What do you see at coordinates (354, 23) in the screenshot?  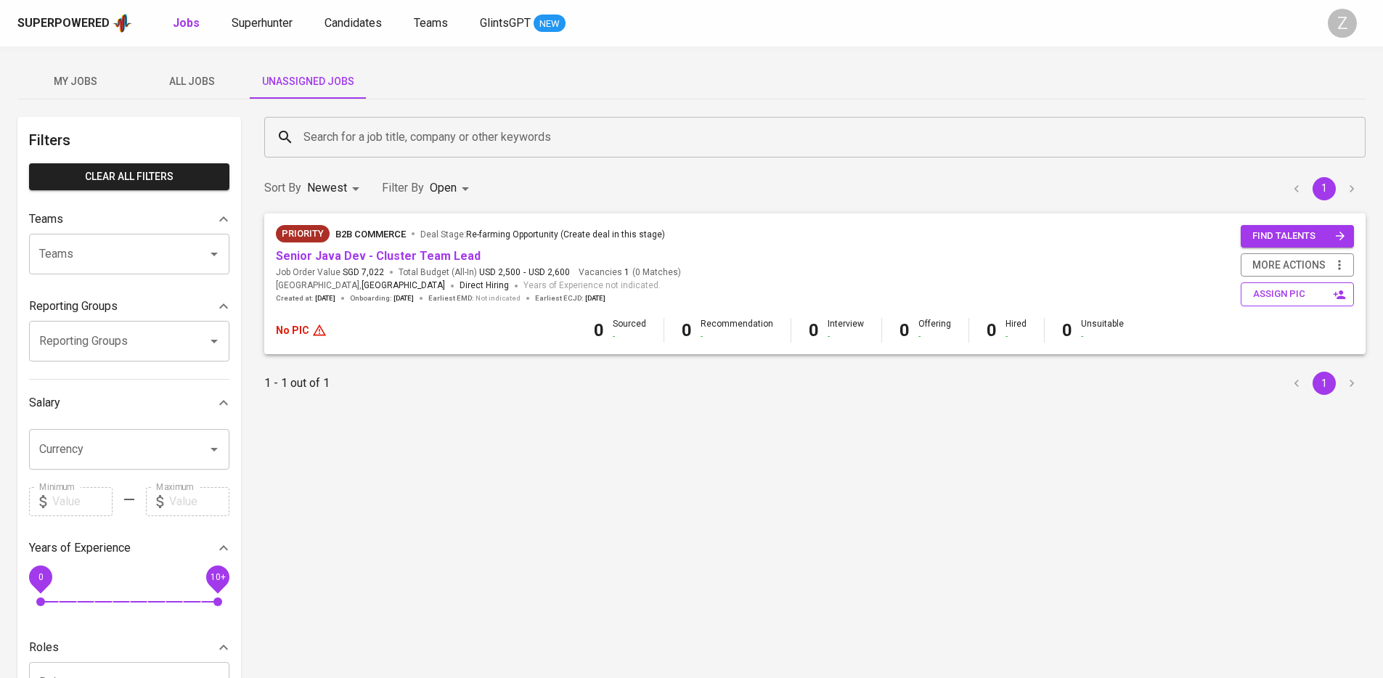 I see `a: Candidates` at bounding box center [354, 23].